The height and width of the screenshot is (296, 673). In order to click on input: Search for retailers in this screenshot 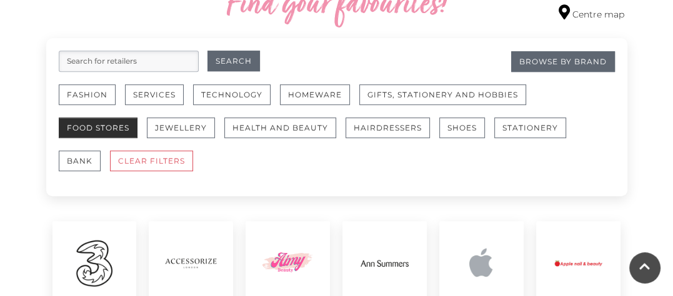, I will do `click(129, 61)`.